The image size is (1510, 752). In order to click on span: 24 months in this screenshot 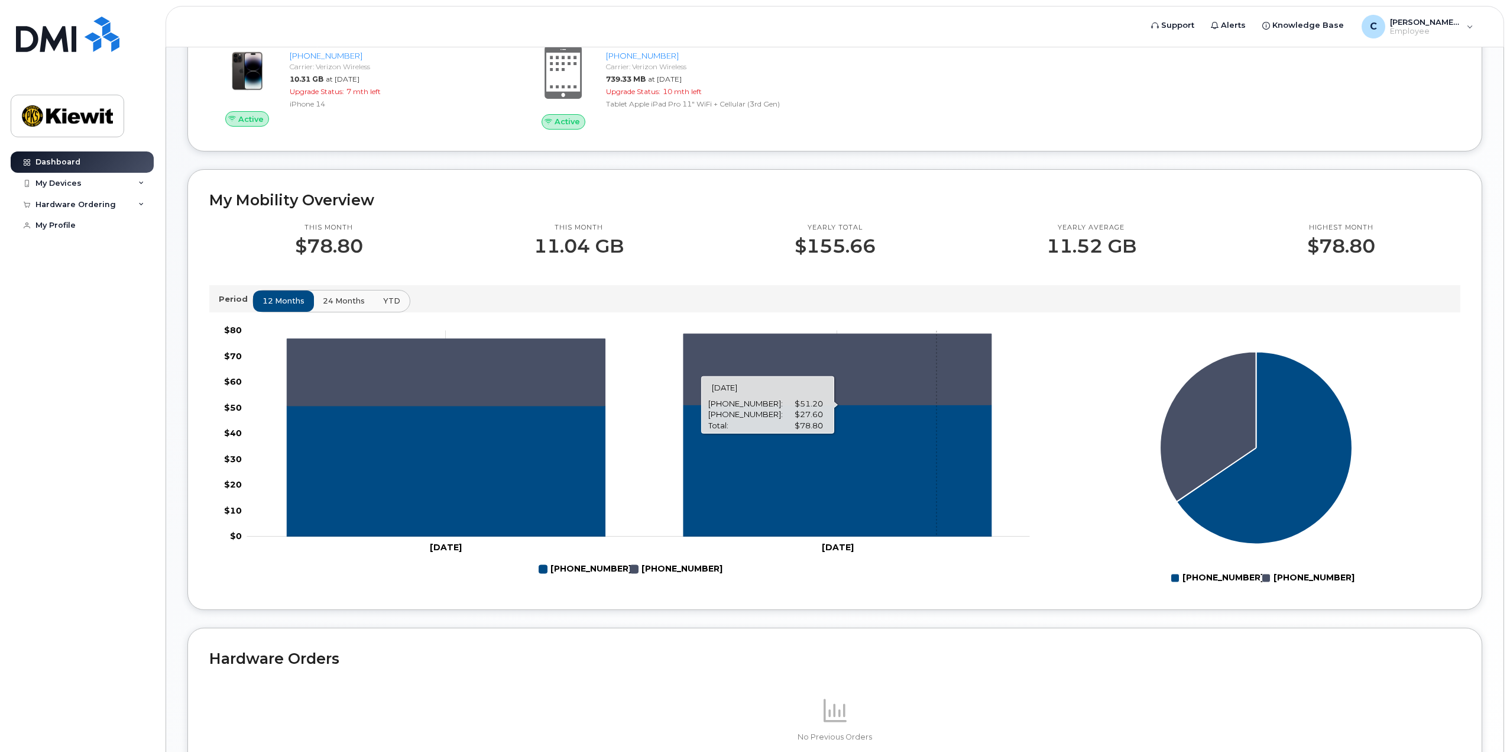, I will do `click(344, 300)`.